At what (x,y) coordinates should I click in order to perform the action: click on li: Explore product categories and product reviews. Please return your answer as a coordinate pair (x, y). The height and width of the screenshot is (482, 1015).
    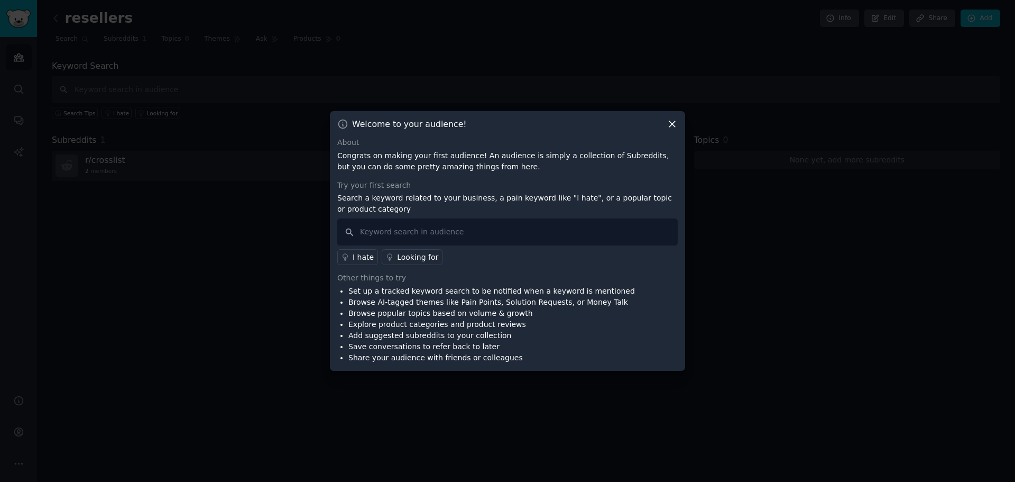
    Looking at the image, I should click on (492, 324).